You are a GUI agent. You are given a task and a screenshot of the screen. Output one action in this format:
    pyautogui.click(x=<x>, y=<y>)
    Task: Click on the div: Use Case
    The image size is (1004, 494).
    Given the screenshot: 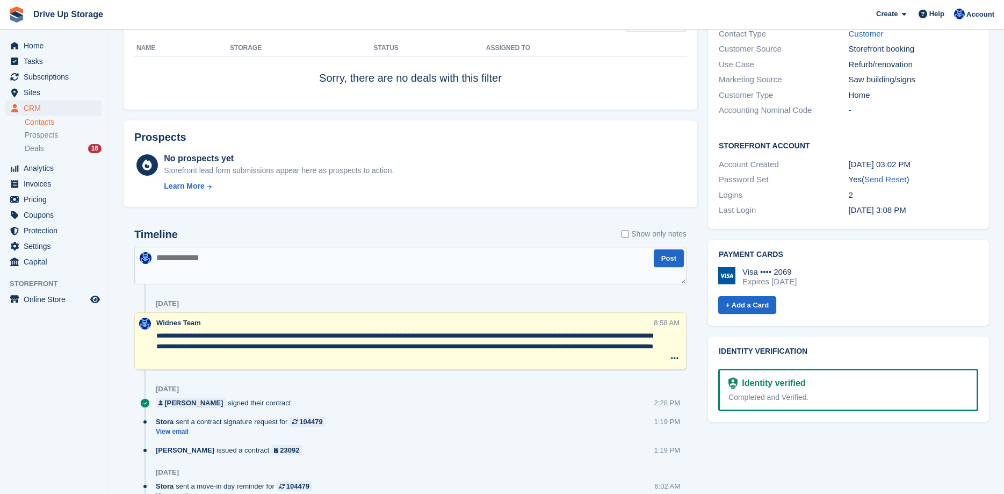 What is the action you would take?
    pyautogui.click(x=783, y=64)
    